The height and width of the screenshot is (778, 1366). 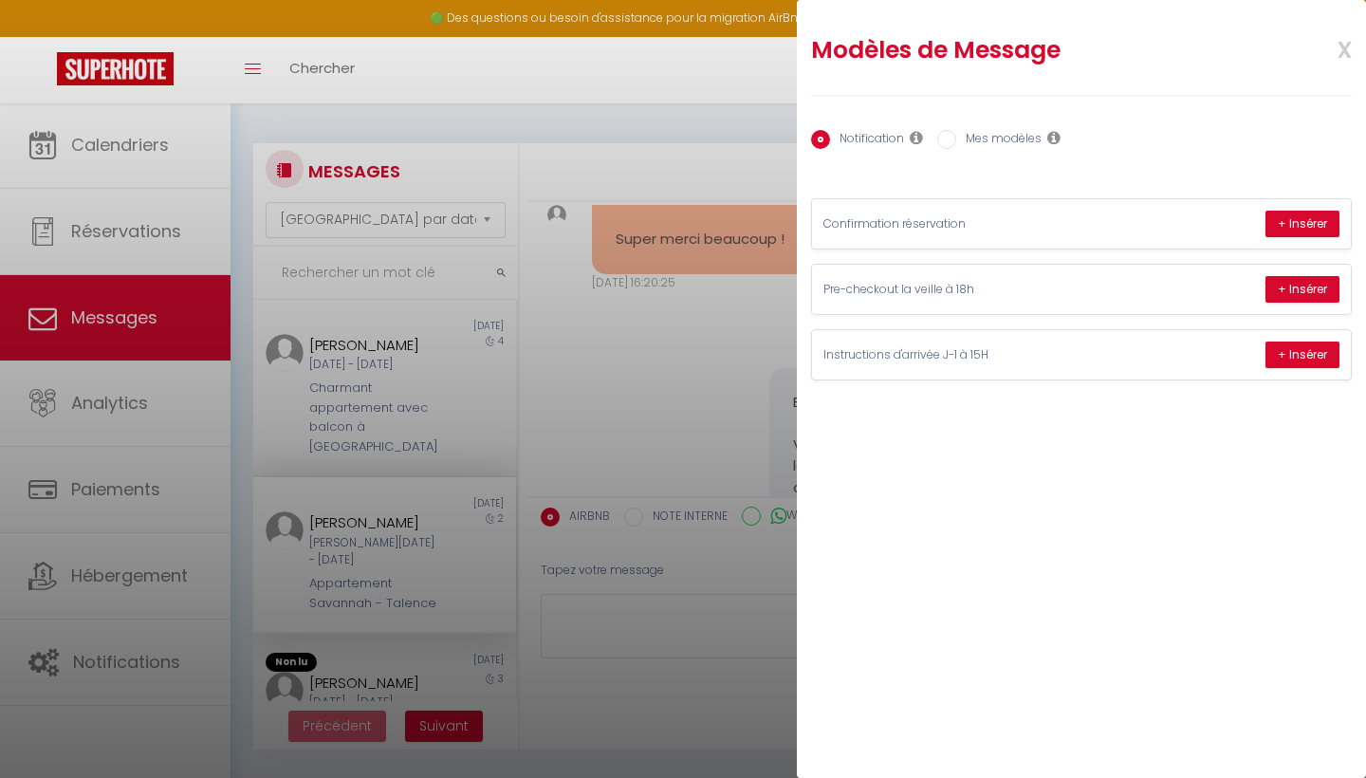 What do you see at coordinates (916, 138) in the screenshot?
I see `i: Les notifications sont visibles par toi et ton équipe` at bounding box center [916, 138].